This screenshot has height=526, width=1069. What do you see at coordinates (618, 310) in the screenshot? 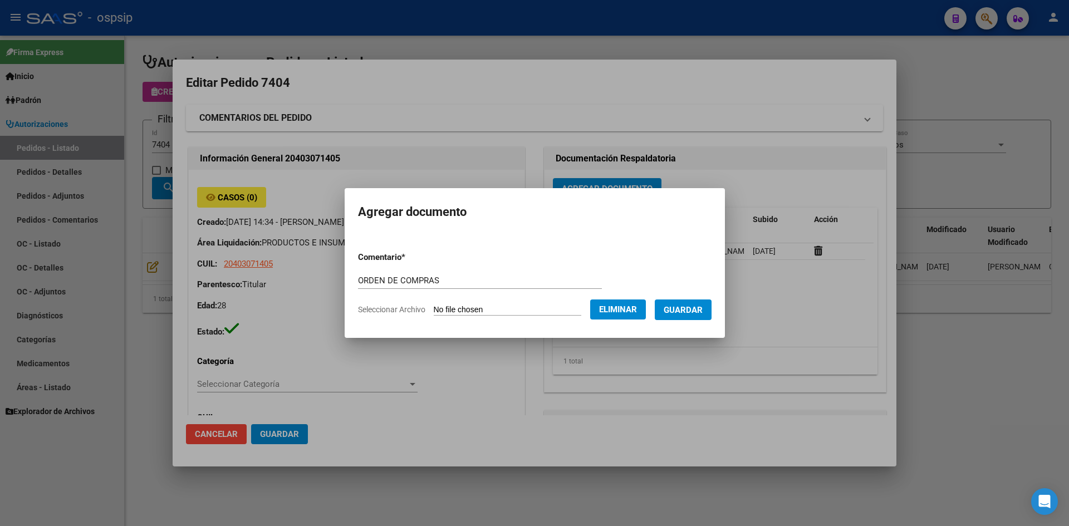
I see `button: Eliminar` at bounding box center [618, 310].